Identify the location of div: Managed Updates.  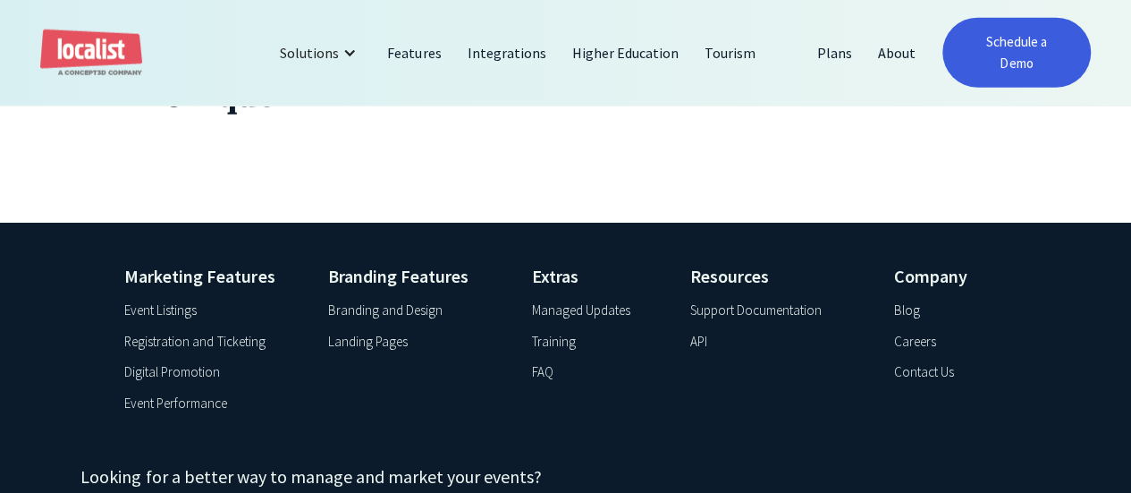
(581, 310).